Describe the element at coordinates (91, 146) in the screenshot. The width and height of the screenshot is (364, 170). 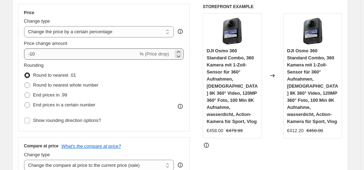
I see `i: What's the compare at price?` at that location.